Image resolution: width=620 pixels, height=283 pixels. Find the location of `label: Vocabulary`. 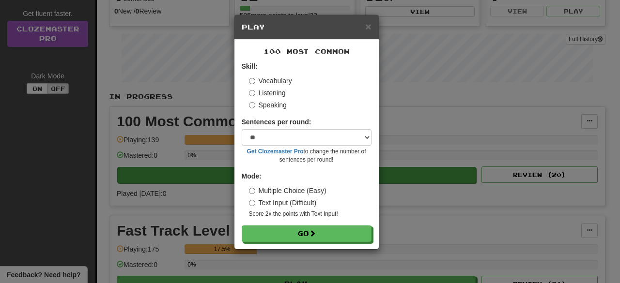

label: Vocabulary is located at coordinates (270, 81).